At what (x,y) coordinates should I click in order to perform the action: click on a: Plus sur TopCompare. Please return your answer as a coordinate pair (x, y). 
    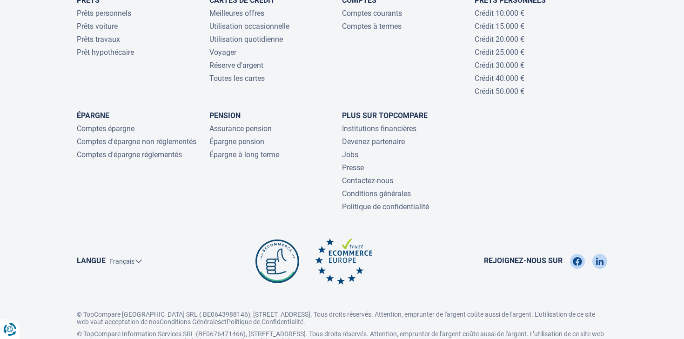
    Looking at the image, I should click on (385, 115).